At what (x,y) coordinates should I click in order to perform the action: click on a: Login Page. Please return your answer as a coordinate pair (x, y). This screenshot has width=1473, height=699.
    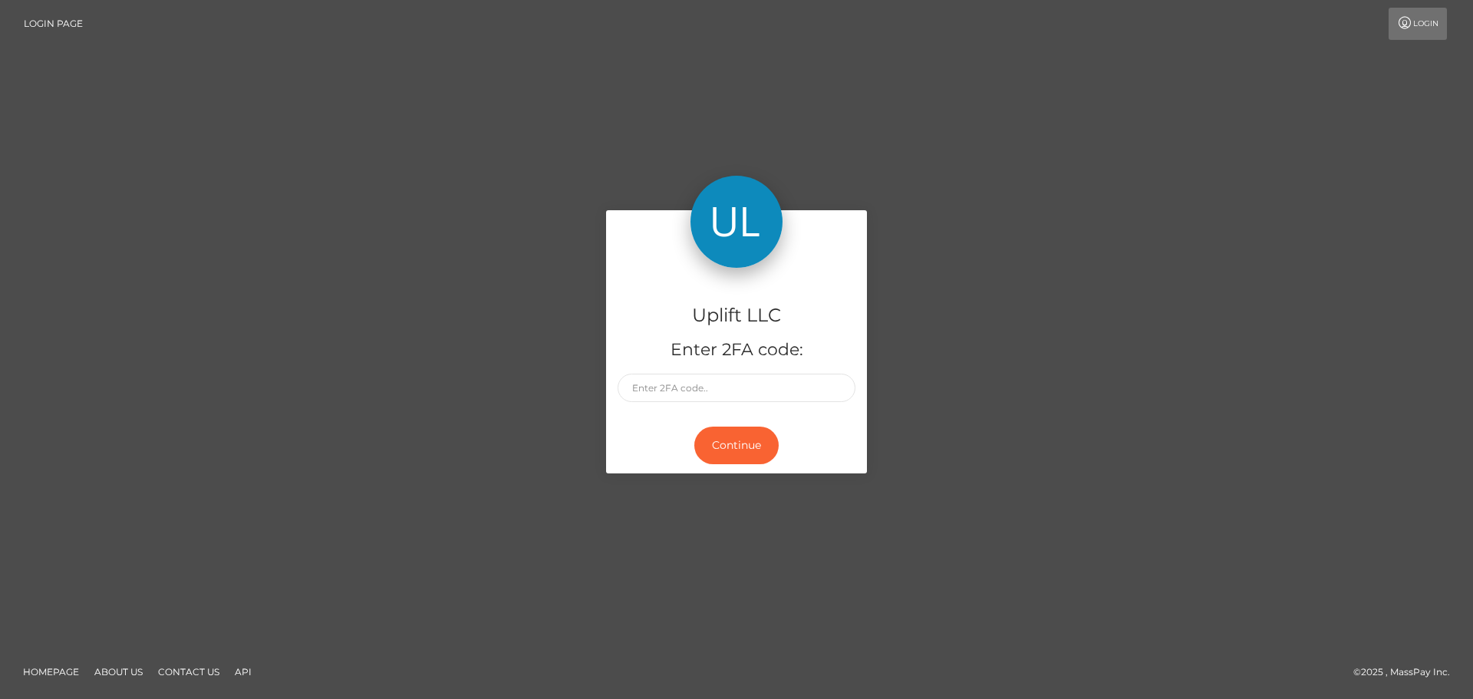
    Looking at the image, I should click on (53, 24).